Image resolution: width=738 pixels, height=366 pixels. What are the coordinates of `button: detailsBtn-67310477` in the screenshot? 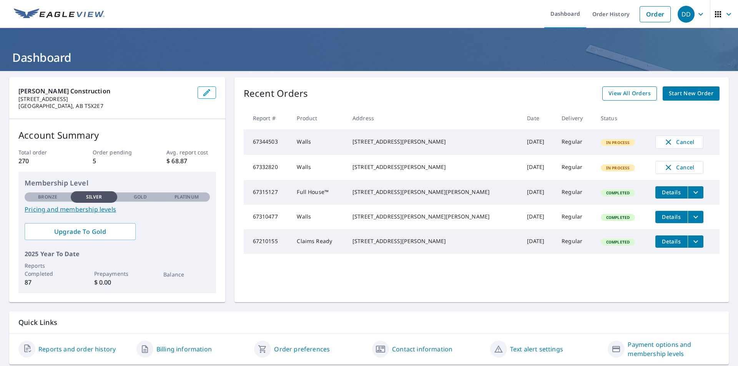 It's located at (672, 217).